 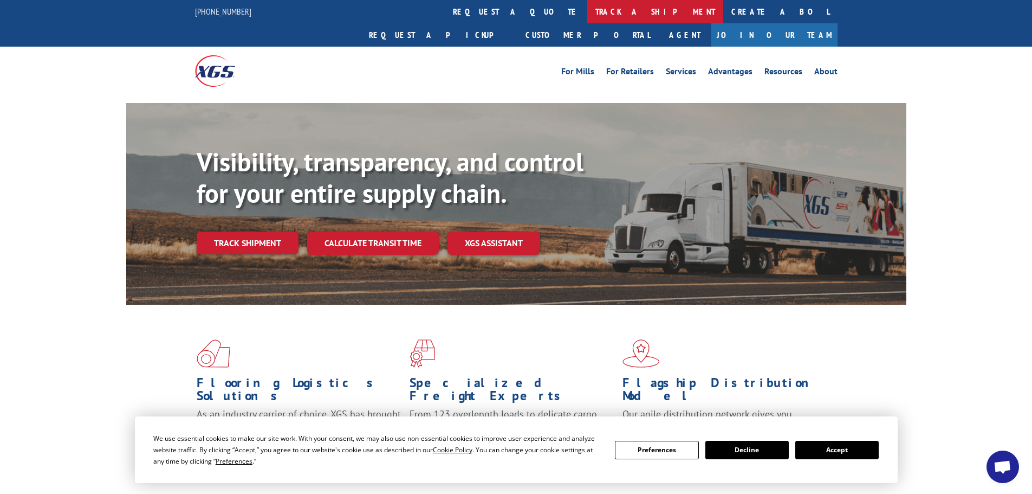 What do you see at coordinates (248, 243) in the screenshot?
I see `a: Track shipment` at bounding box center [248, 243].